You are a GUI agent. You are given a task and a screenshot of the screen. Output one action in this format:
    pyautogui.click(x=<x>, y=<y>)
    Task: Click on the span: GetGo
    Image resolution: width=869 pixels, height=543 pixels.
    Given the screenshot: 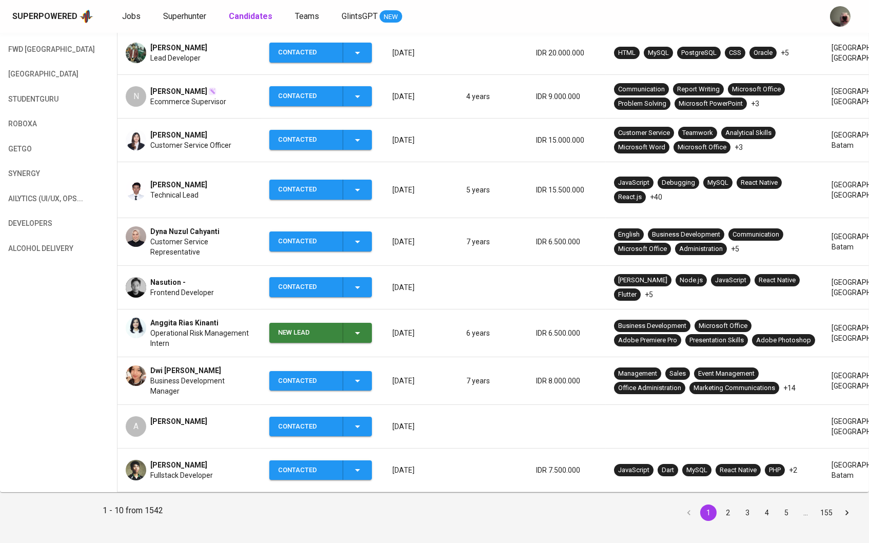 What is the action you would take?
    pyautogui.click(x=36, y=149)
    